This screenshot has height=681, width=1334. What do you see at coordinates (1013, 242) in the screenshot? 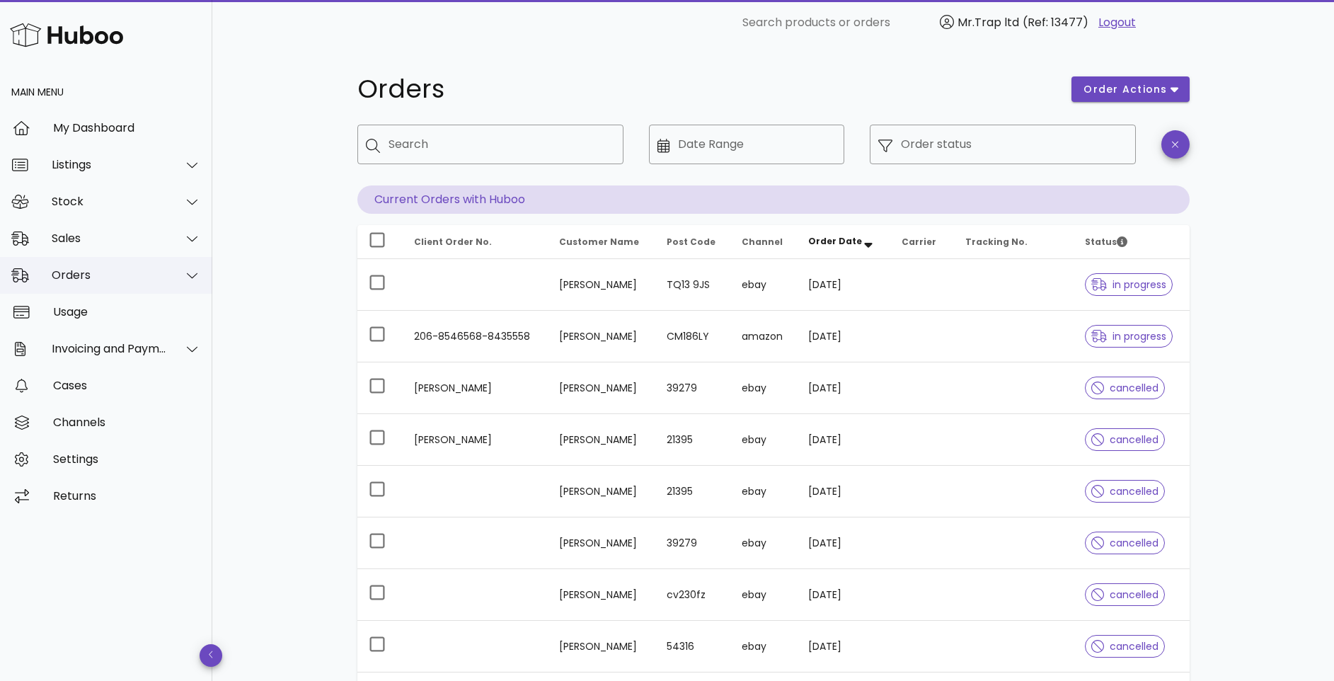
I see `th: Tracking No.` at bounding box center [1013, 242].